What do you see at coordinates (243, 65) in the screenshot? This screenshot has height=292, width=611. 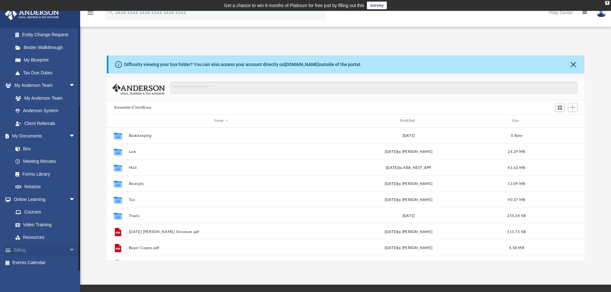 I see `div: Difficulty viewing your box folder? You can also access your account directly on outside of the p...` at bounding box center [243, 65].